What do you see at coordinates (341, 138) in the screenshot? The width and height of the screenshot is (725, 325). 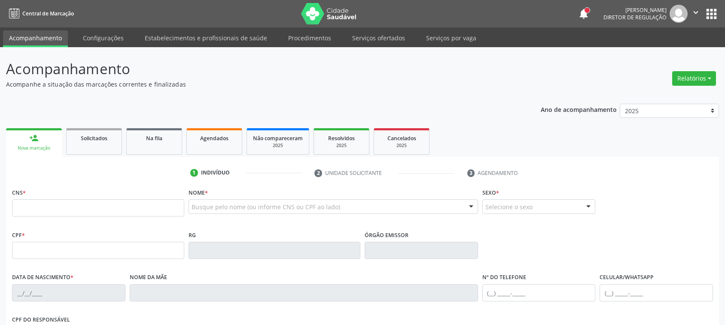 I see `span: Resolvidos` at bounding box center [341, 138].